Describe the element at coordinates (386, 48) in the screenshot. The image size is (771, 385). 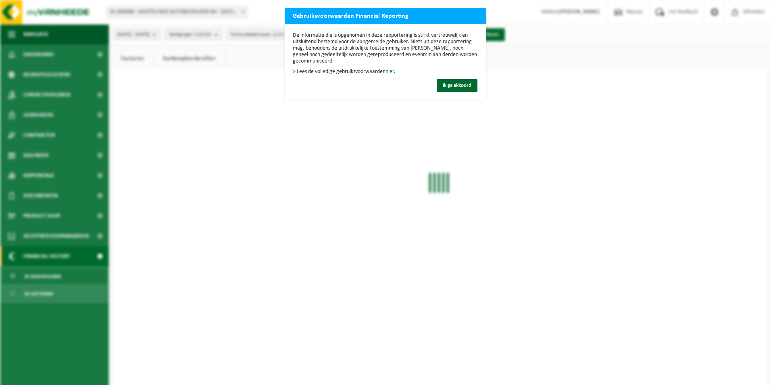
I see `p: De informatie die is opgenomen in deze rapportering is strikt vertrouwelijk en uitsluitend bestem...` at that location.